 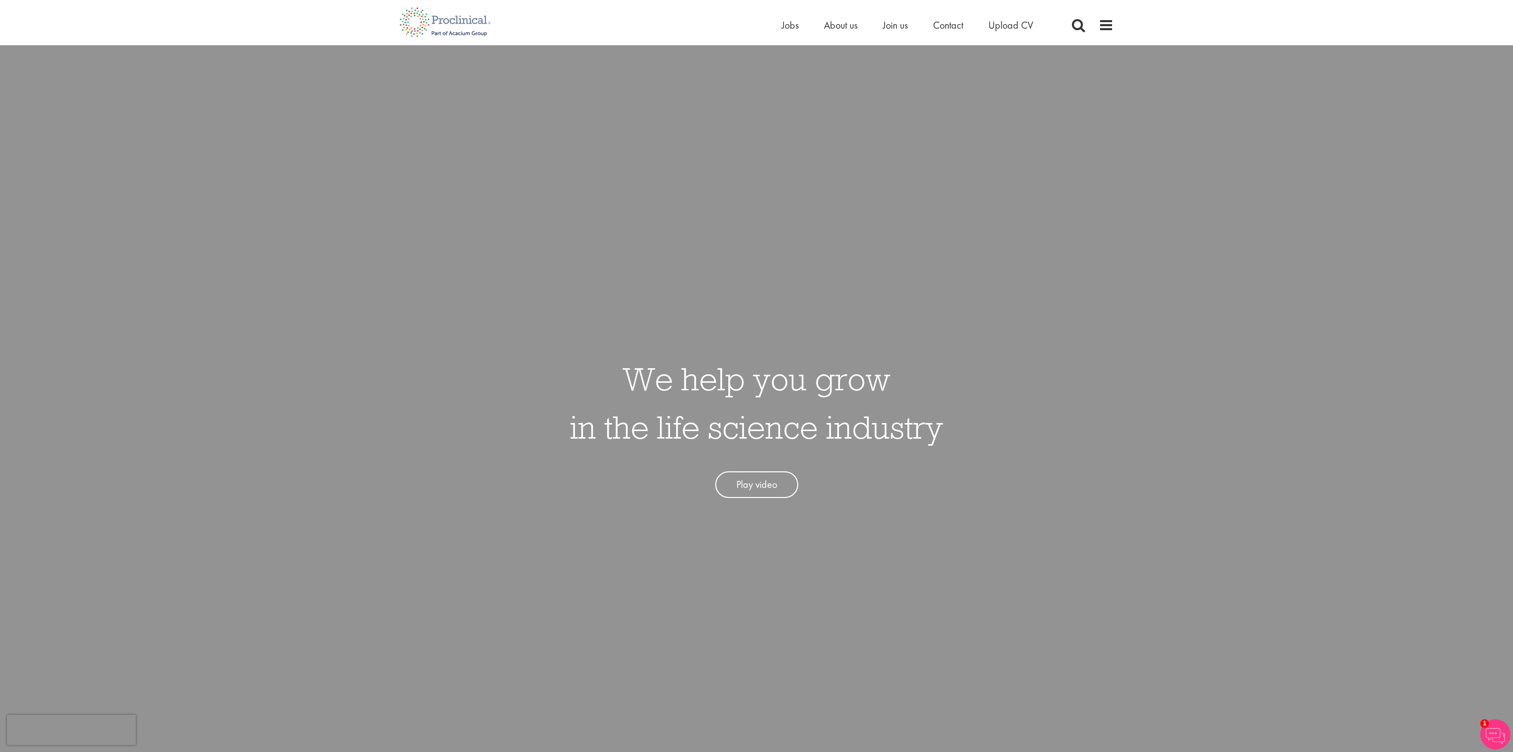 I want to click on span: Upload CV, so click(x=1010, y=25).